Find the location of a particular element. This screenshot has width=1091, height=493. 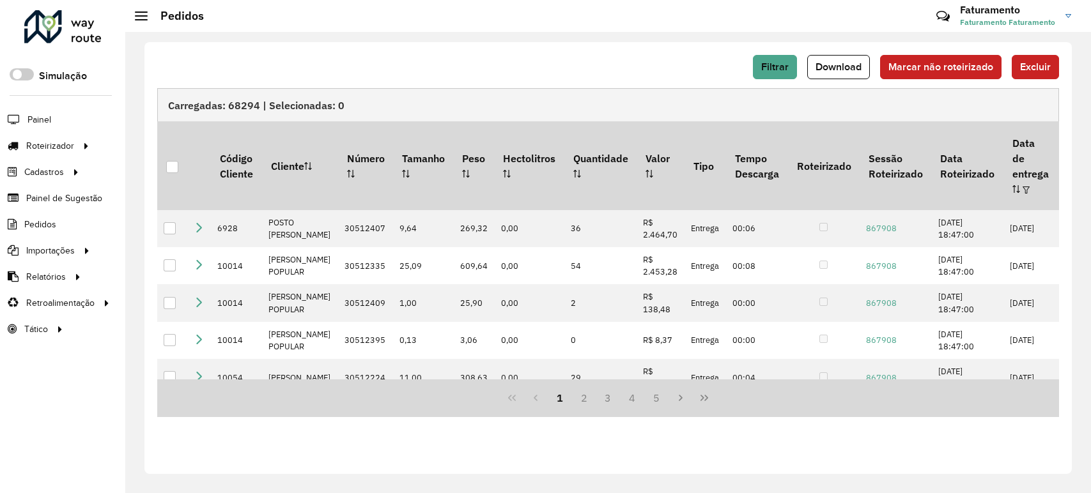

td: 11,00 is located at coordinates (423, 378).